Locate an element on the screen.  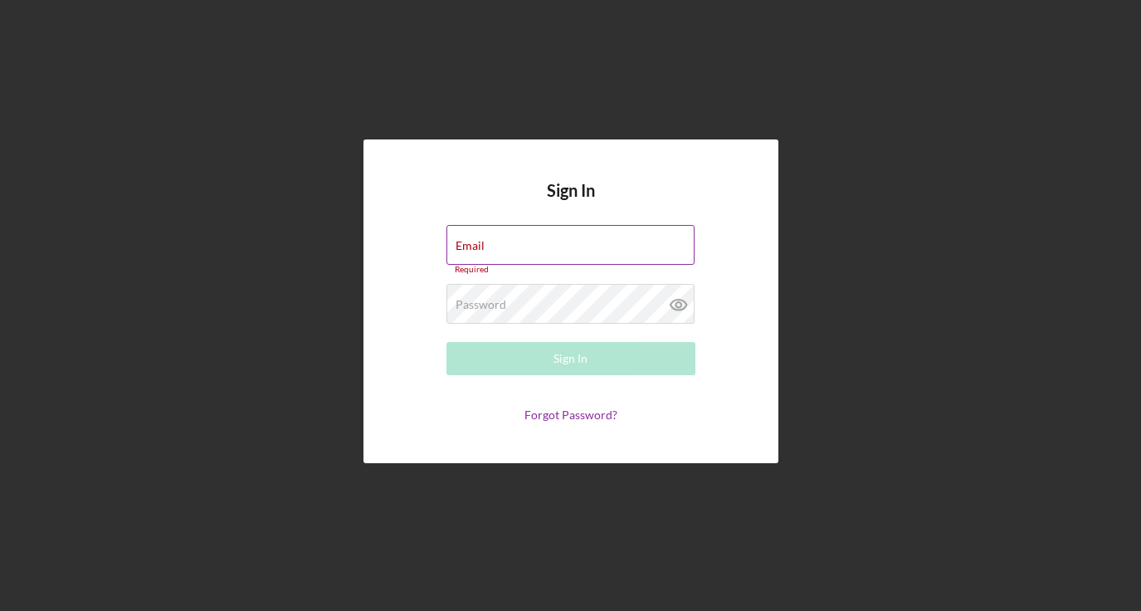
label: Email is located at coordinates (470, 246).